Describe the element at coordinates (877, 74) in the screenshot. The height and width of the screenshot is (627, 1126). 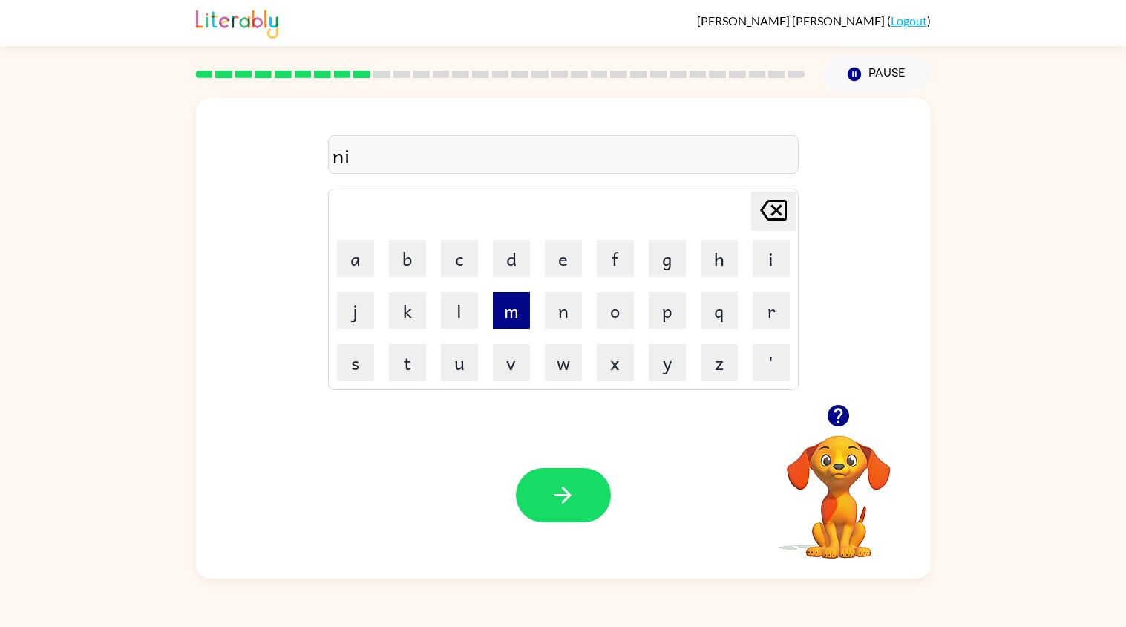
I see `button: Pause` at that location.